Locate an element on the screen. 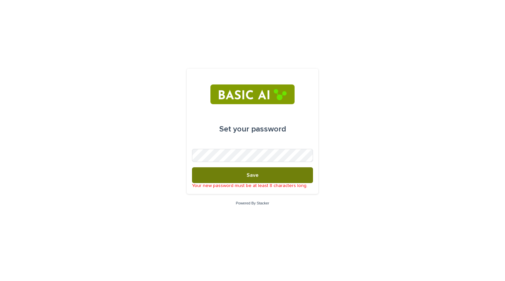  img: RtIB8pj2QQiOZo6waziI is located at coordinates (252, 94).